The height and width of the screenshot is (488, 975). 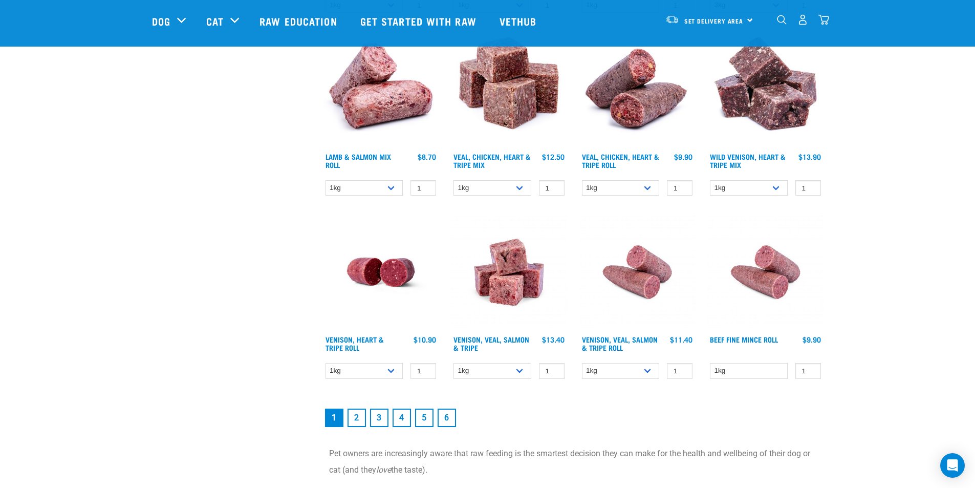 I want to click on a: Veal, Chicken, Heart & Tripe Mix, so click(x=492, y=160).